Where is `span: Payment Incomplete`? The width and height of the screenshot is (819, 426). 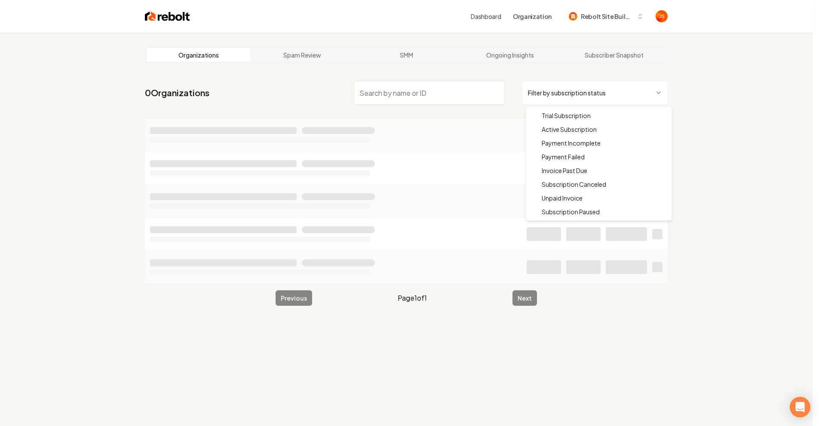 span: Payment Incomplete is located at coordinates (571, 143).